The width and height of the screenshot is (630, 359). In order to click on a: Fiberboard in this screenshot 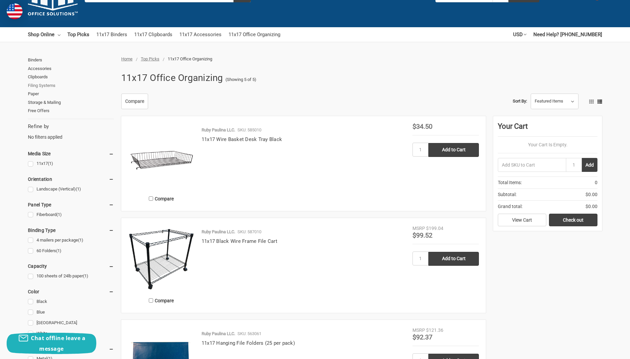, I will do `click(71, 215)`.